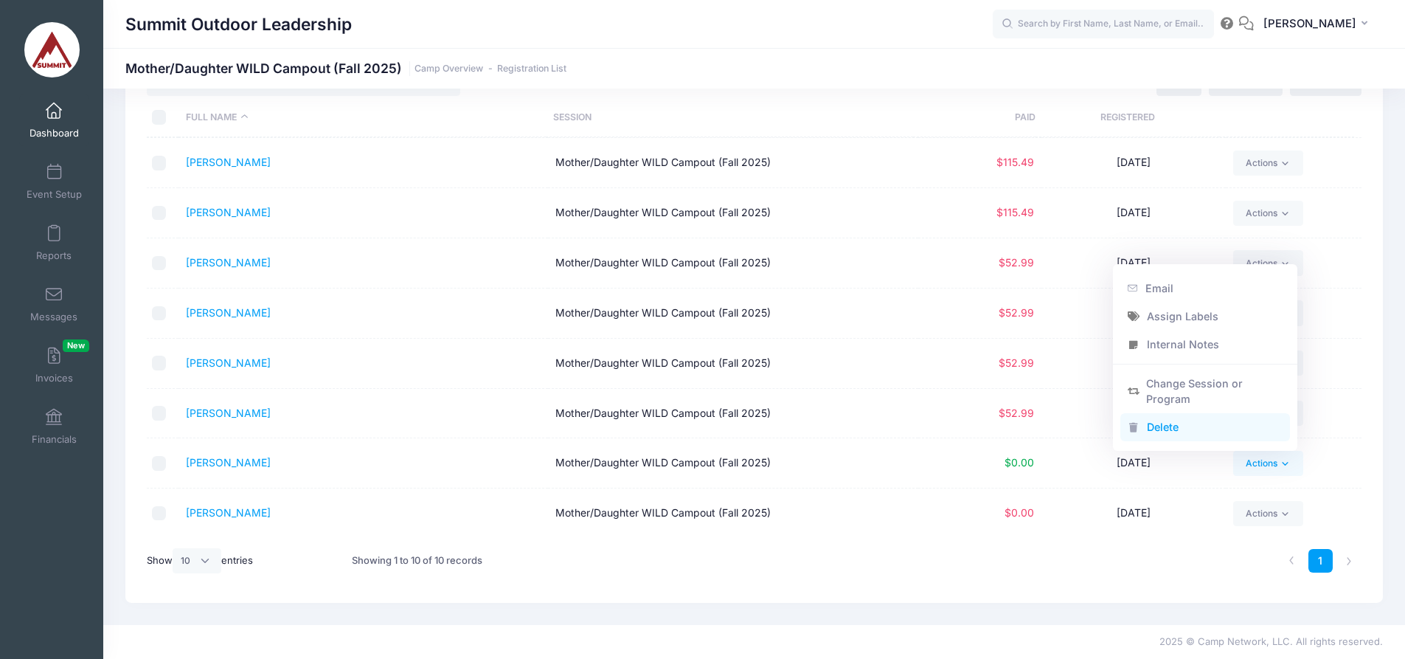 Image resolution: width=1405 pixels, height=659 pixels. Describe the element at coordinates (974, 117) in the screenshot. I see `th: Paid: activate to sort column ascending` at that location.